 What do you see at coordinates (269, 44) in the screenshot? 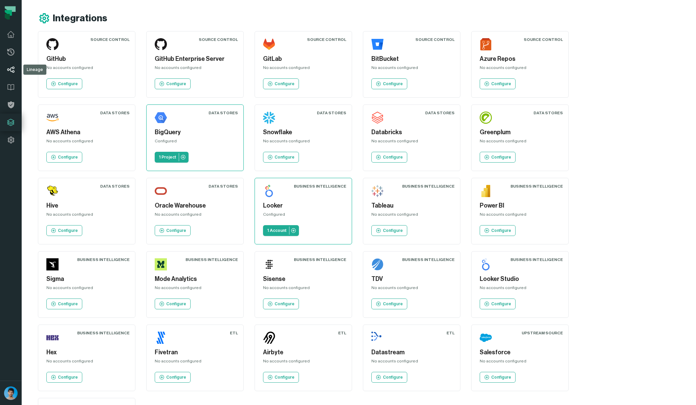
I see `img: GitLab` at bounding box center [269, 44].